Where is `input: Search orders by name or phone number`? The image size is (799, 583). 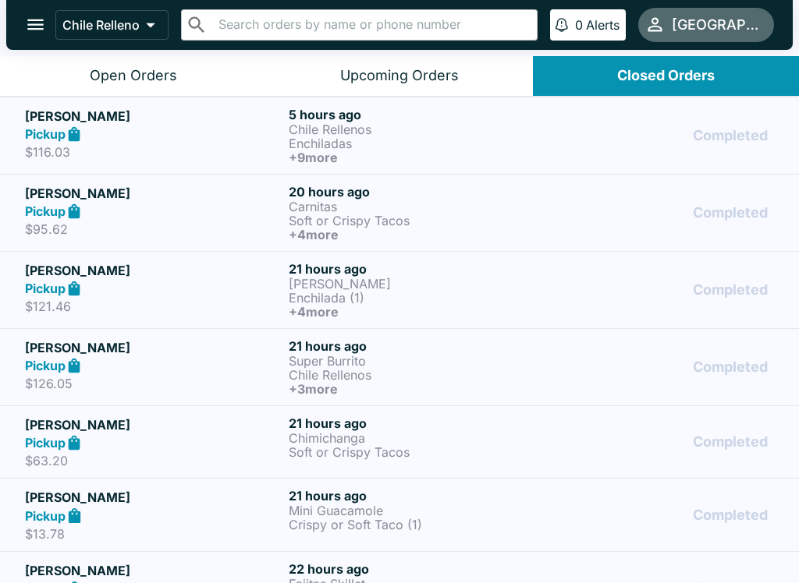
input: Search orders by name or phone number is located at coordinates (372, 25).